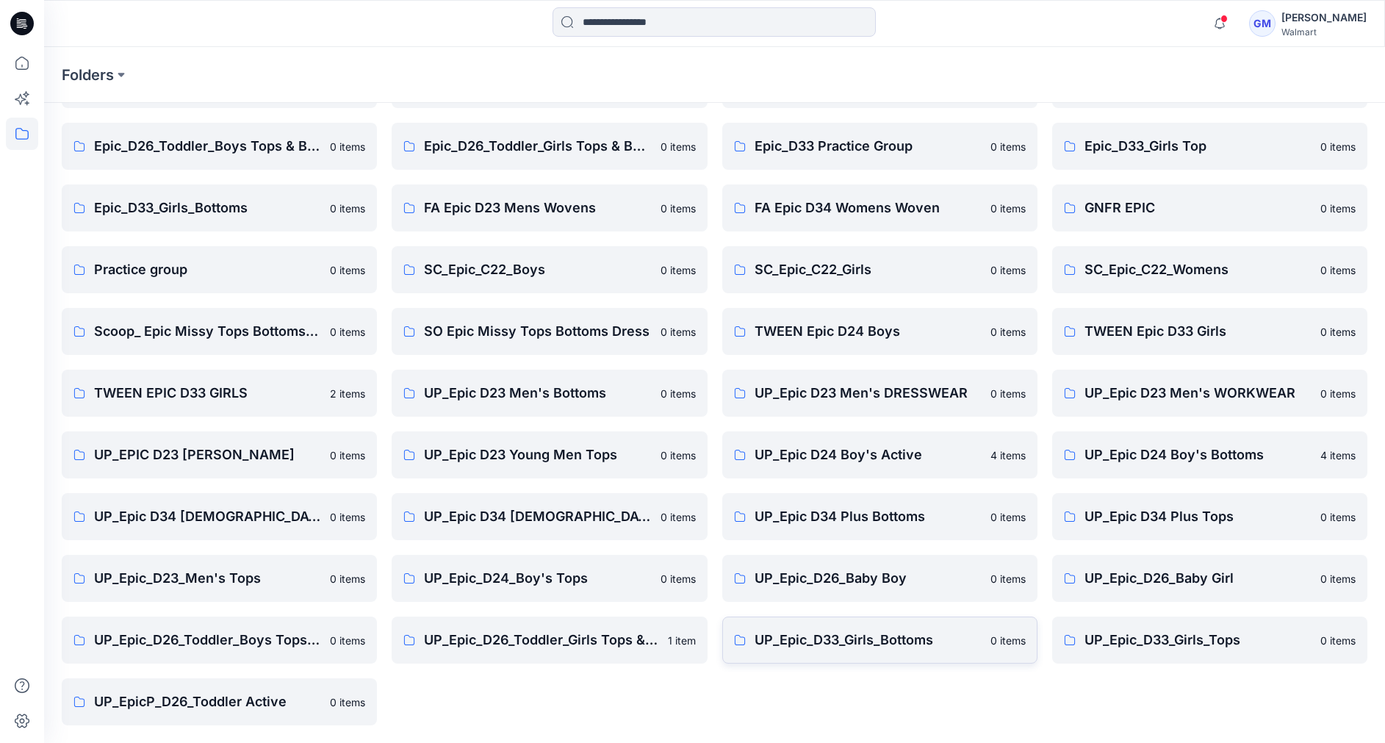 The image size is (1385, 743). What do you see at coordinates (537, 455) in the screenshot?
I see `p: UP_Epic D23 Young Men Tops` at bounding box center [537, 455].